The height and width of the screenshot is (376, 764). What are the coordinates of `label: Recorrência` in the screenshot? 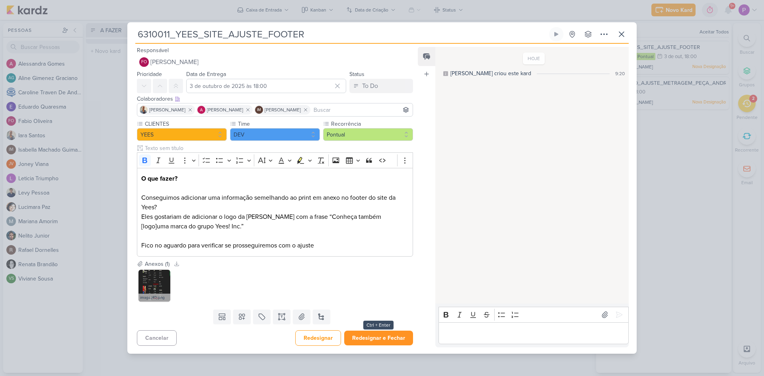 It's located at (372, 124).